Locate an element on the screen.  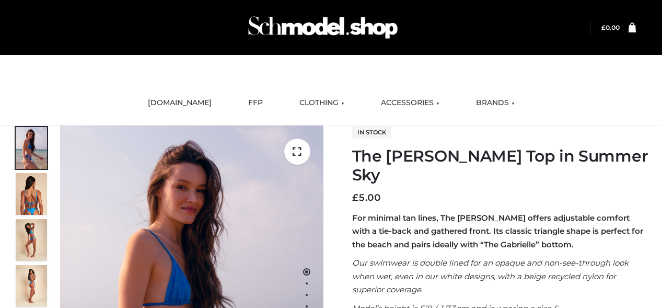
img: 1.Alex-top_SS-1_4464b1e7-c2c9-4e4b-a62c-58381cd673c0-1.jpg is located at coordinates (31, 148).